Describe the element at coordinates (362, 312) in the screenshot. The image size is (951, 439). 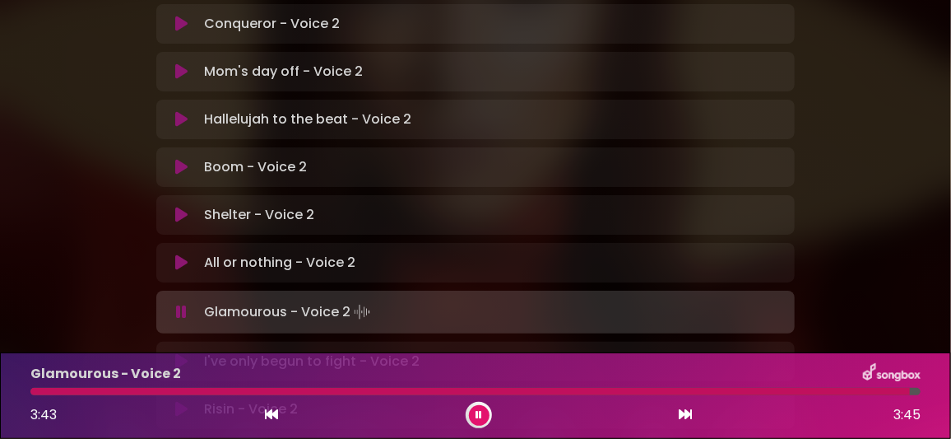
I see `img: waveform4.gif` at that location.